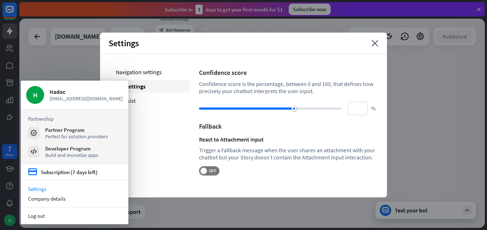  What do you see at coordinates (130, 212) in the screenshot?
I see `span: Support` at bounding box center [130, 212].